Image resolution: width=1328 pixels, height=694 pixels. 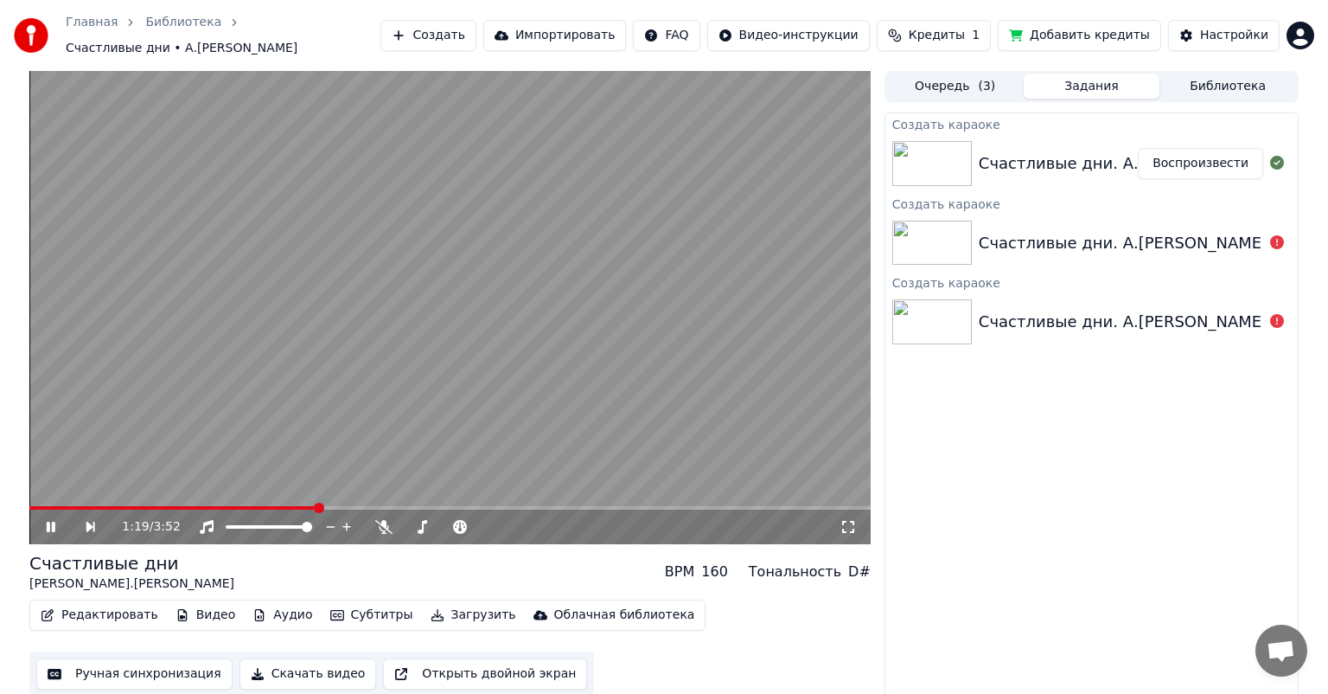 What do you see at coordinates (131, 563) in the screenshot?
I see `div: Счастливые дни` at bounding box center [131, 563].